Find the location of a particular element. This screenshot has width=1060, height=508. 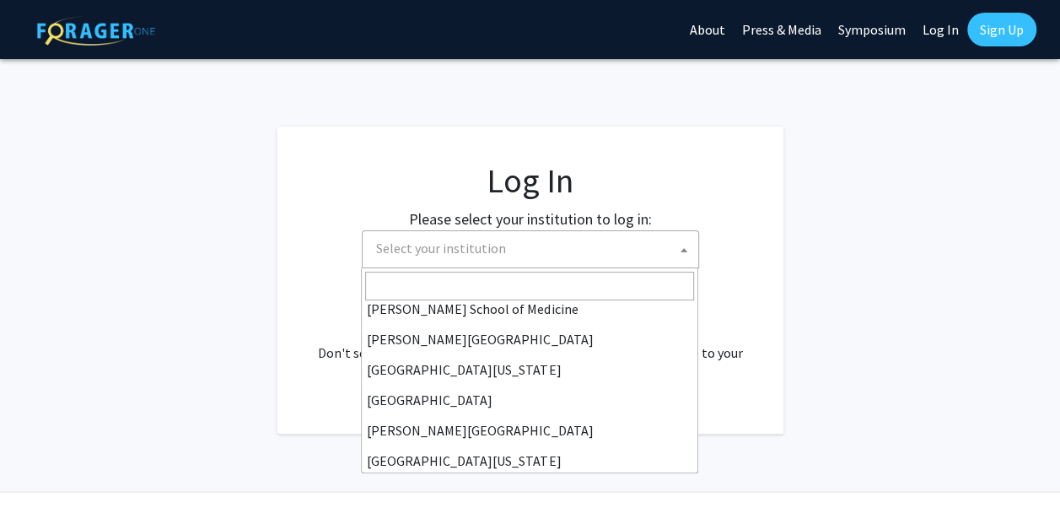

input: Search is located at coordinates (530, 286).